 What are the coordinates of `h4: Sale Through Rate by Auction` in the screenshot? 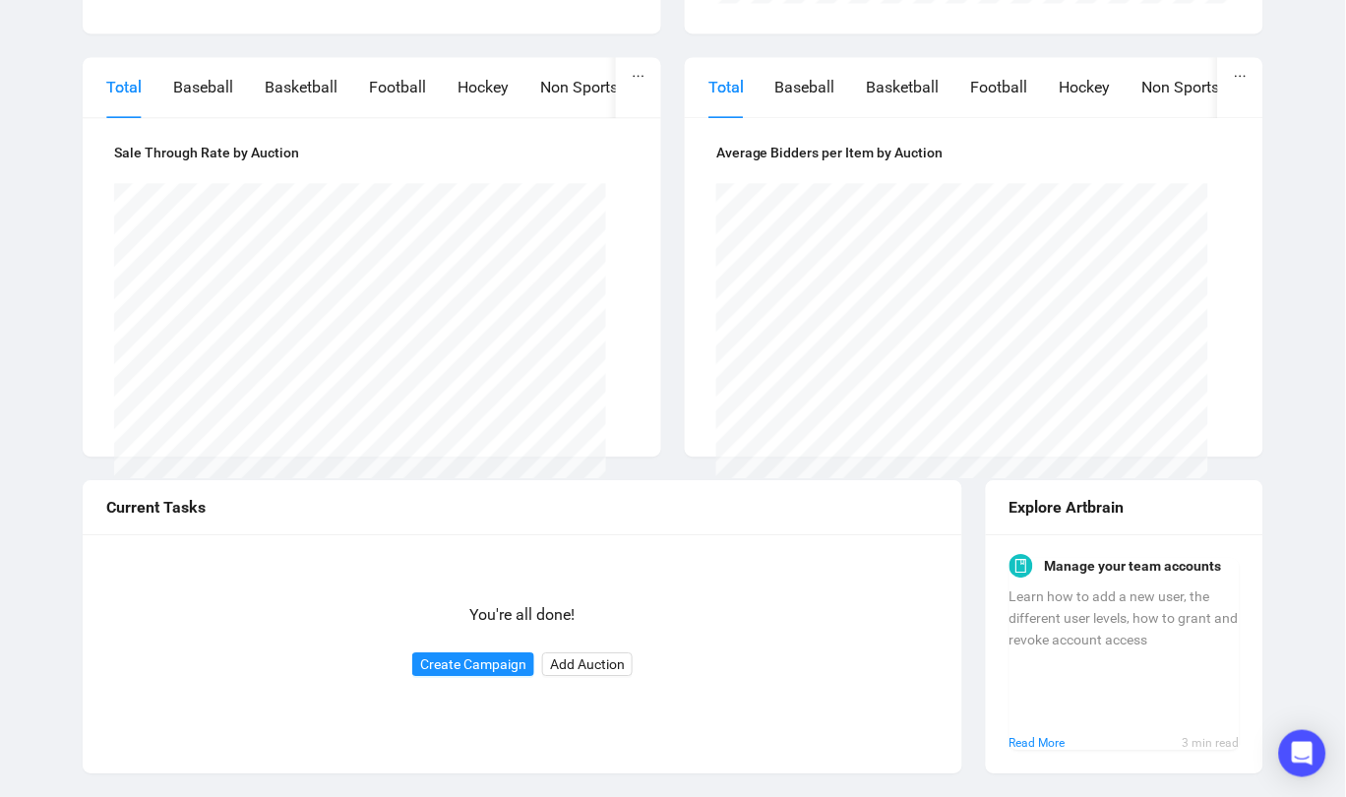 It's located at (372, 152).